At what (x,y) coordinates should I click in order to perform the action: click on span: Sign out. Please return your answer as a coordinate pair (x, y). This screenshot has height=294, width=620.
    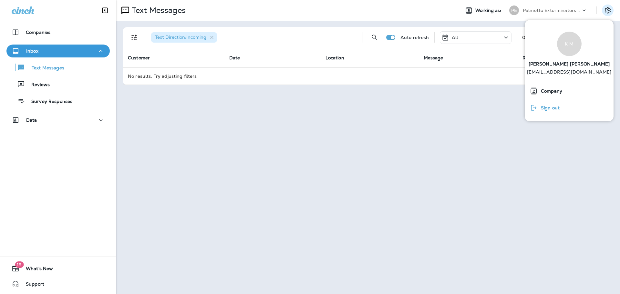
    Looking at the image, I should click on (548, 108).